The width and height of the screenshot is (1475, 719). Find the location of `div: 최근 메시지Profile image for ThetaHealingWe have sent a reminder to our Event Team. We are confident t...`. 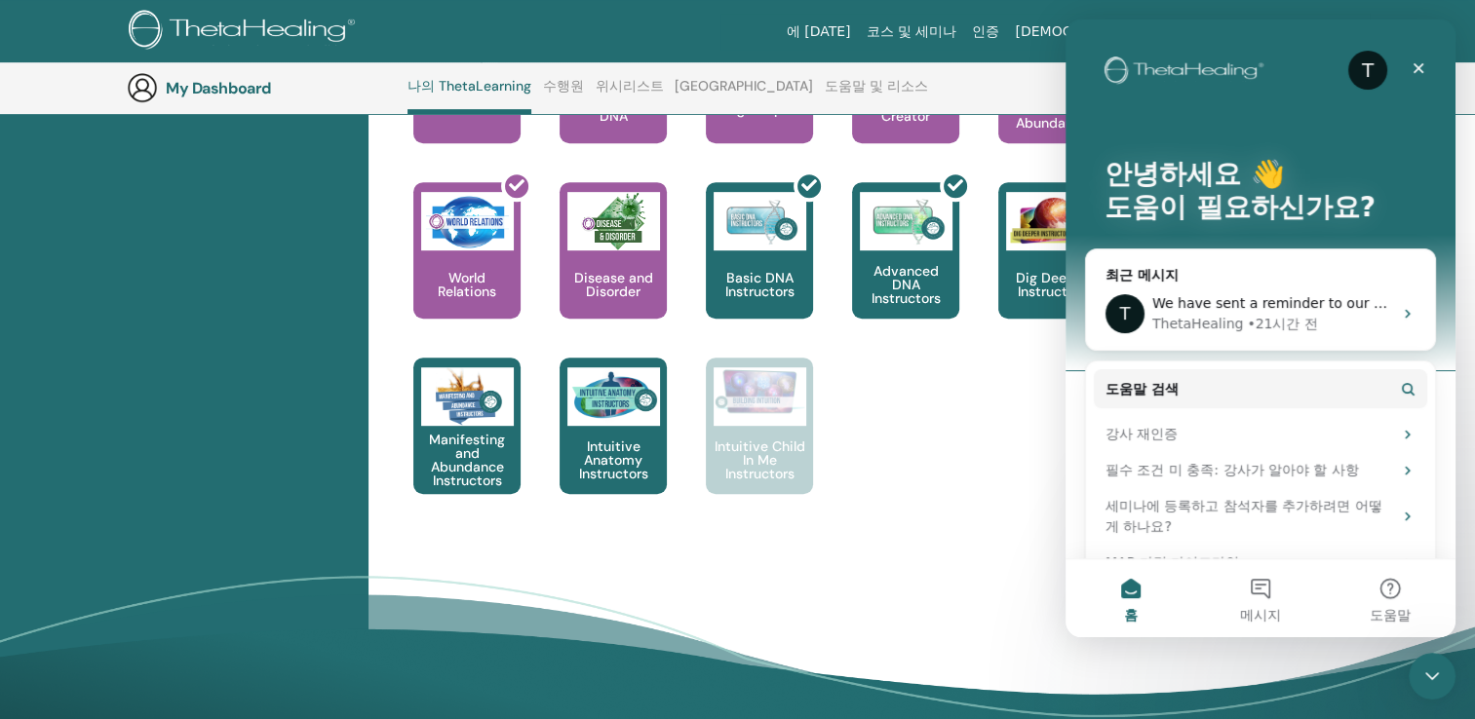

div: 최근 메시지Profile image for ThetaHealingWe have sent a reminder to our Event Team. We are confident t... is located at coordinates (195, 280).